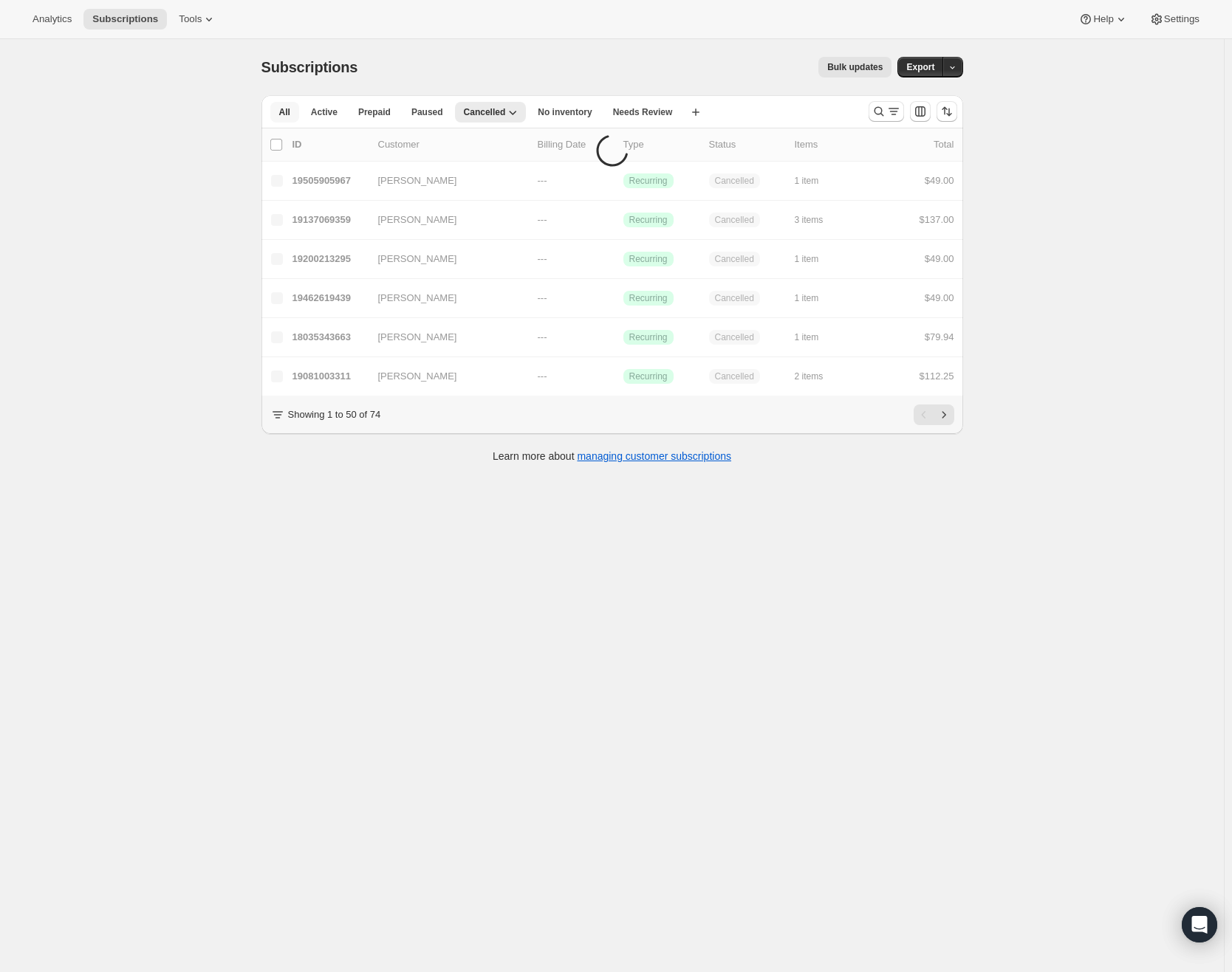 This screenshot has width=1232, height=972. I want to click on button: Bulk updates, so click(854, 67).